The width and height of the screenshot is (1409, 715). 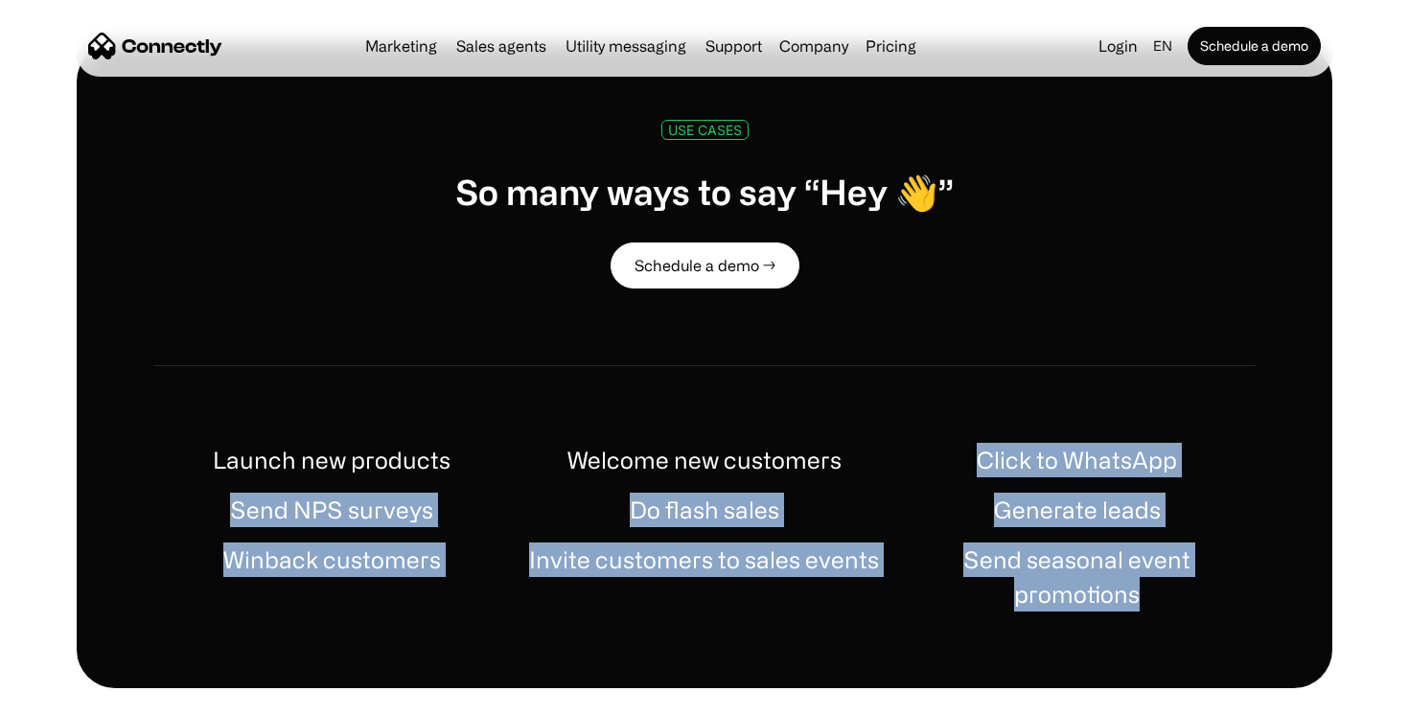 What do you see at coordinates (77, 695) in the screenshot?
I see `ul: Список языков` at bounding box center [77, 695].